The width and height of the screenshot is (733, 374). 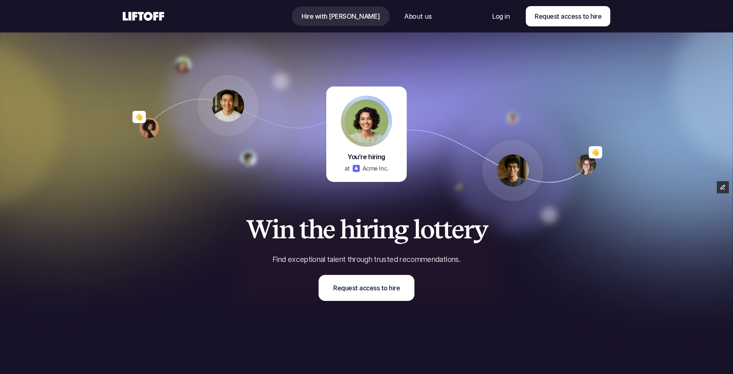 What do you see at coordinates (347, 169) in the screenshot?
I see `p: at` at bounding box center [347, 169].